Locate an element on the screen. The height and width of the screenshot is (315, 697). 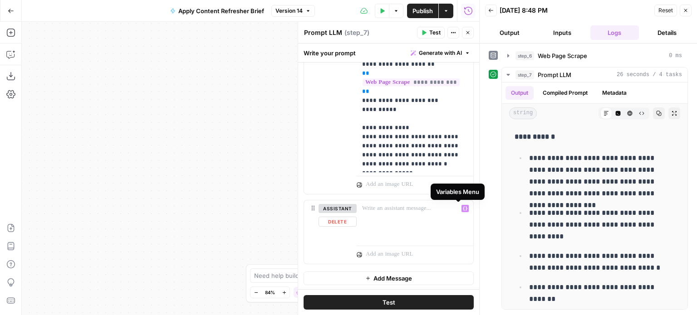
textarea: Prompt LLM is located at coordinates (323, 33).